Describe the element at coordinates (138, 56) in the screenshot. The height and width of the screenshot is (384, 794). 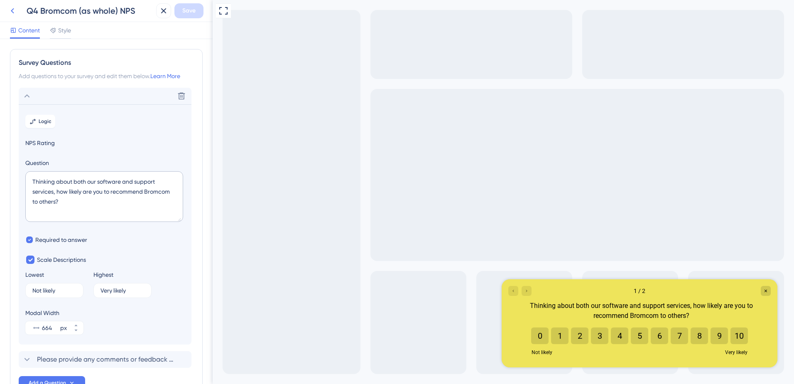
I see `div: NPS Rating` at that location.